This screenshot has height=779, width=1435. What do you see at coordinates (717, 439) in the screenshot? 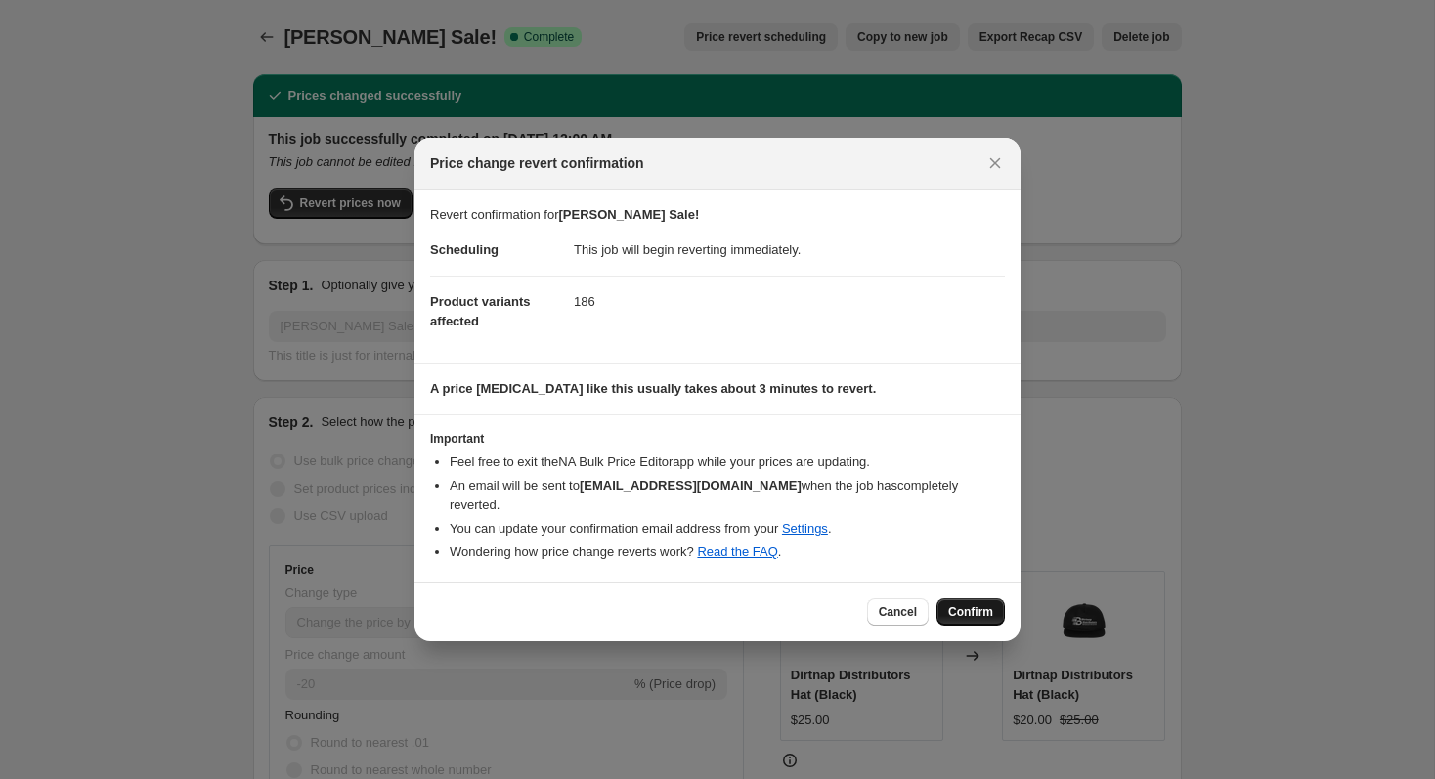
I see `h3: Important` at bounding box center [717, 439].